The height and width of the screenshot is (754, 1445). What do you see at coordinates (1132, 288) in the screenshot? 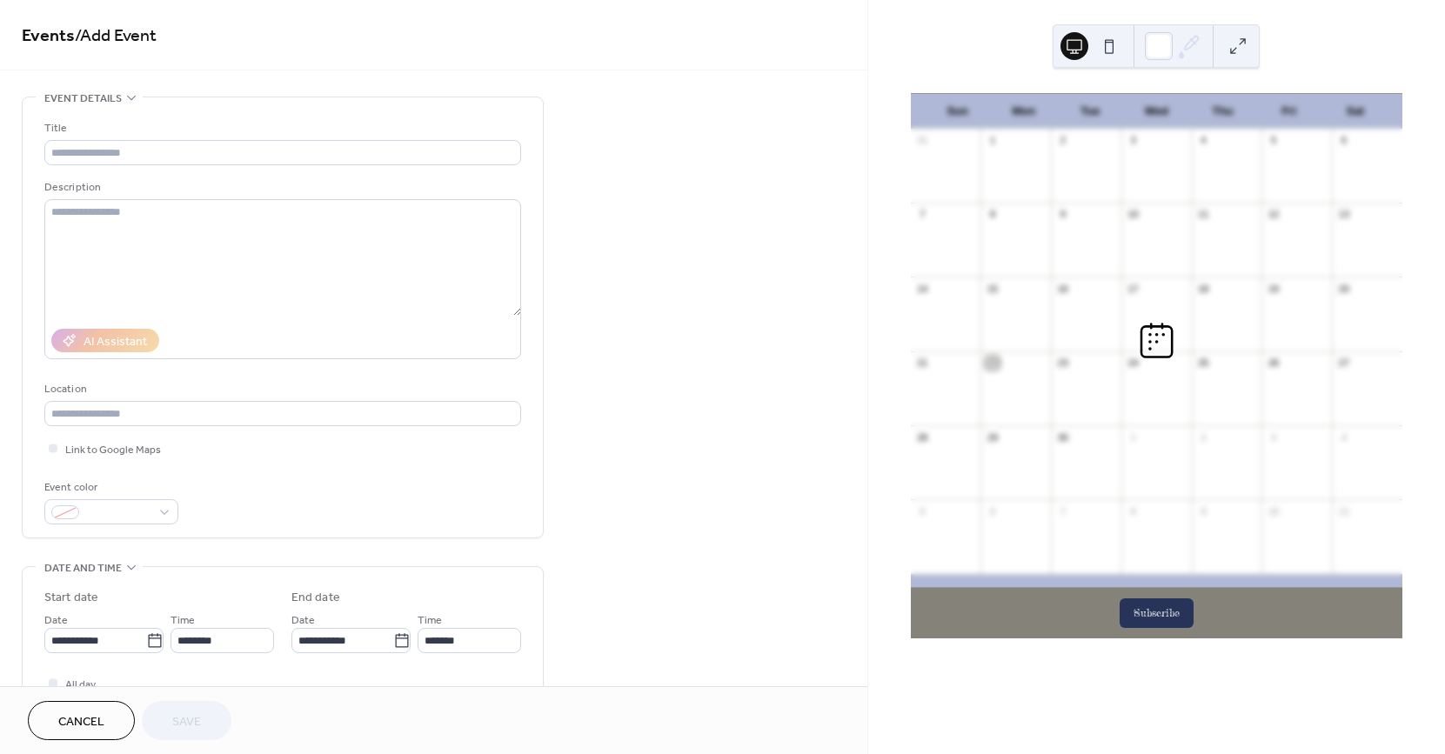
I see `div: 17` at bounding box center [1132, 288].